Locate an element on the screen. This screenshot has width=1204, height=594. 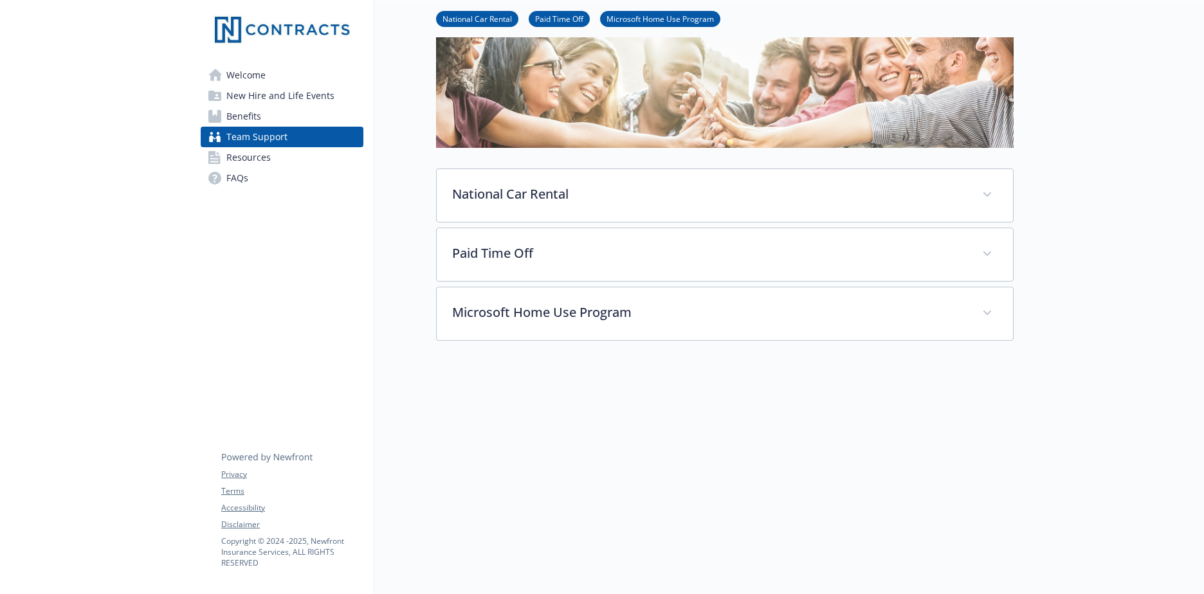
p: Paid Time Off is located at coordinates (709, 253).